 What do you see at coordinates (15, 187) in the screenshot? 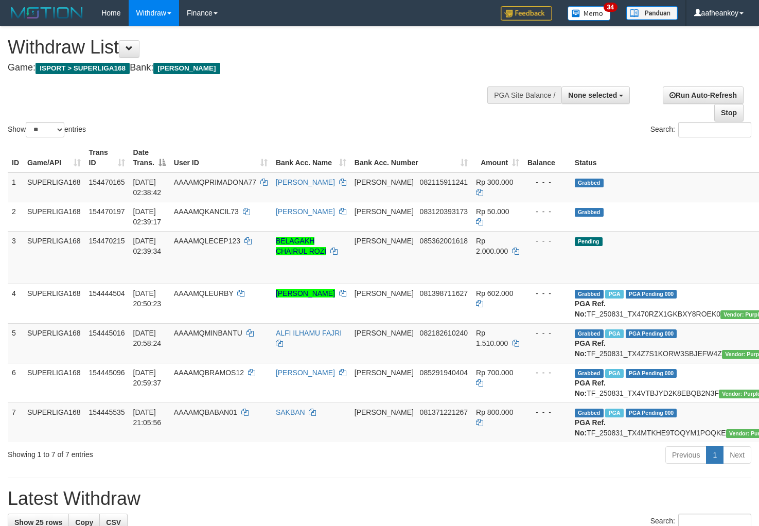
I see `td: 1` at bounding box center [15, 187].